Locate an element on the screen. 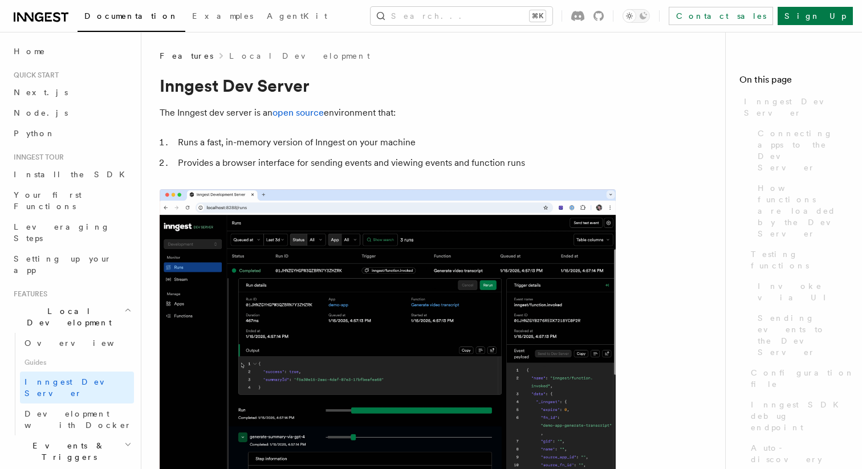  a: Local Development is located at coordinates (299, 56).